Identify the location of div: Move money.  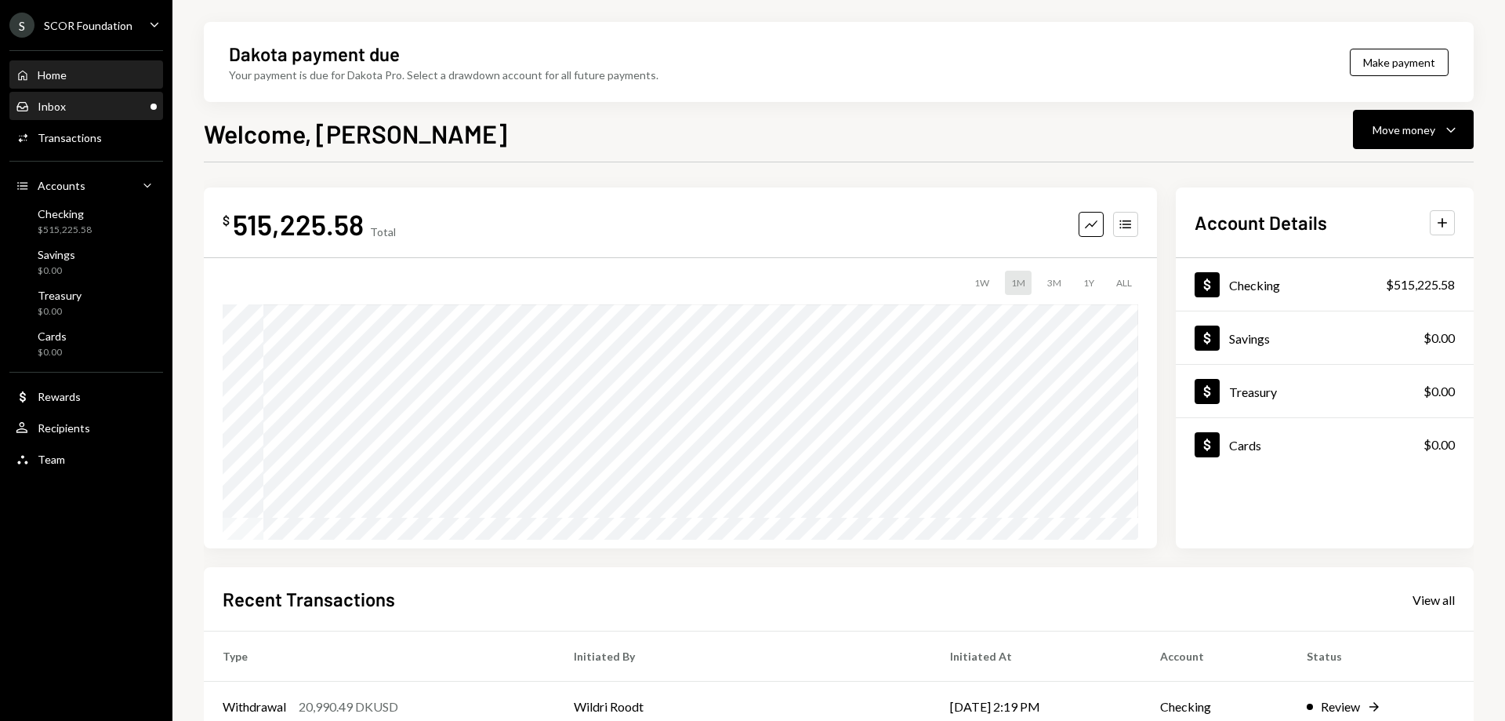
(1404, 129).